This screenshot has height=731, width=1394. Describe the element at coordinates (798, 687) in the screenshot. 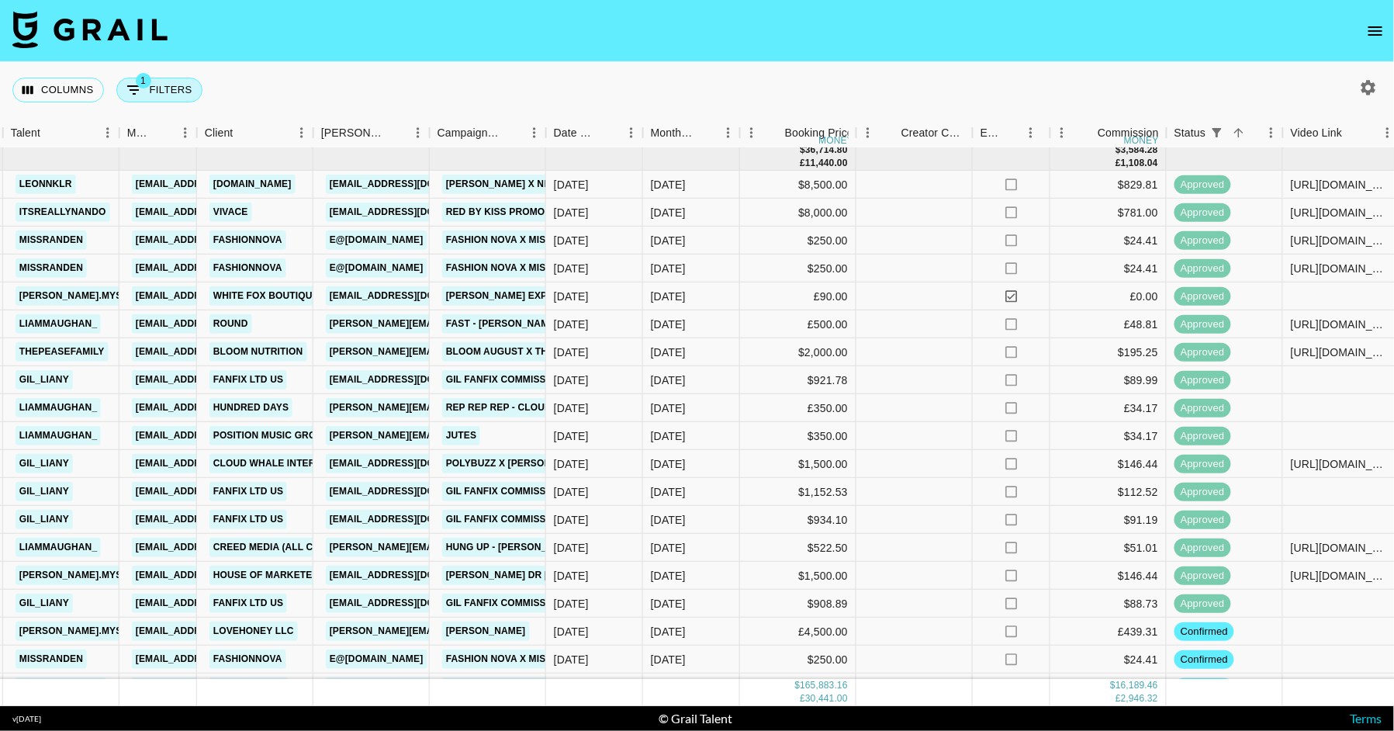

I see `div: £6,000.00` at that location.